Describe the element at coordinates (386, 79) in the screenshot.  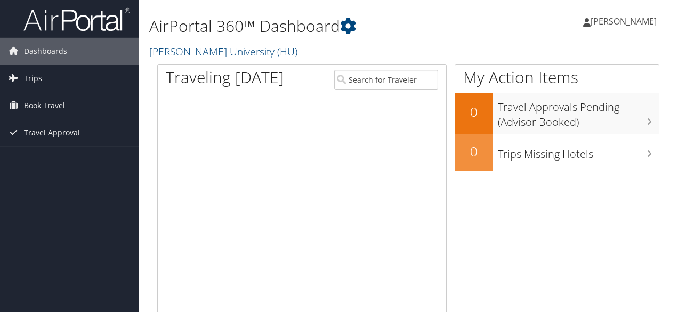
I see `input: Search for Traveler` at that location.